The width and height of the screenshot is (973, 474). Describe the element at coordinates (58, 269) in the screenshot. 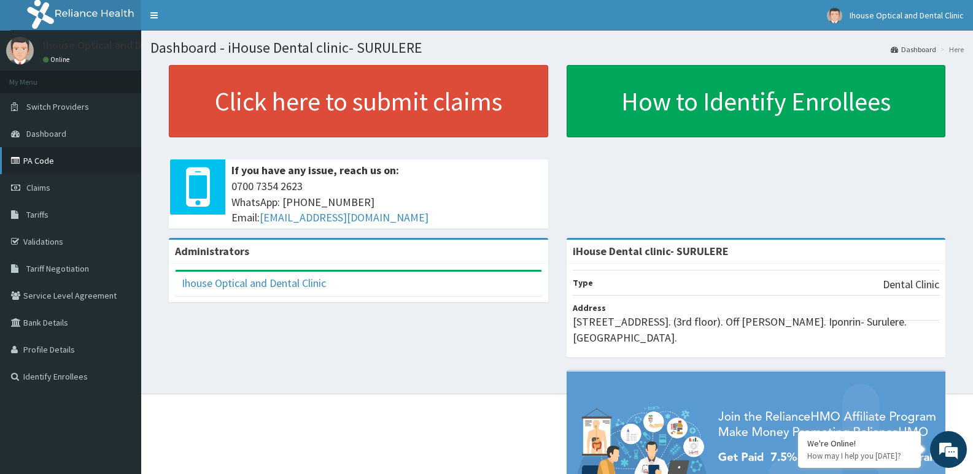

I see `span: Tariff Negotiation` at that location.